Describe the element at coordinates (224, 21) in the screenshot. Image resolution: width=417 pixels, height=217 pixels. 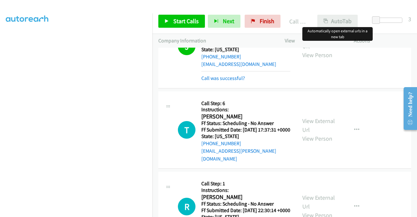
I see `button: Next` at that location.